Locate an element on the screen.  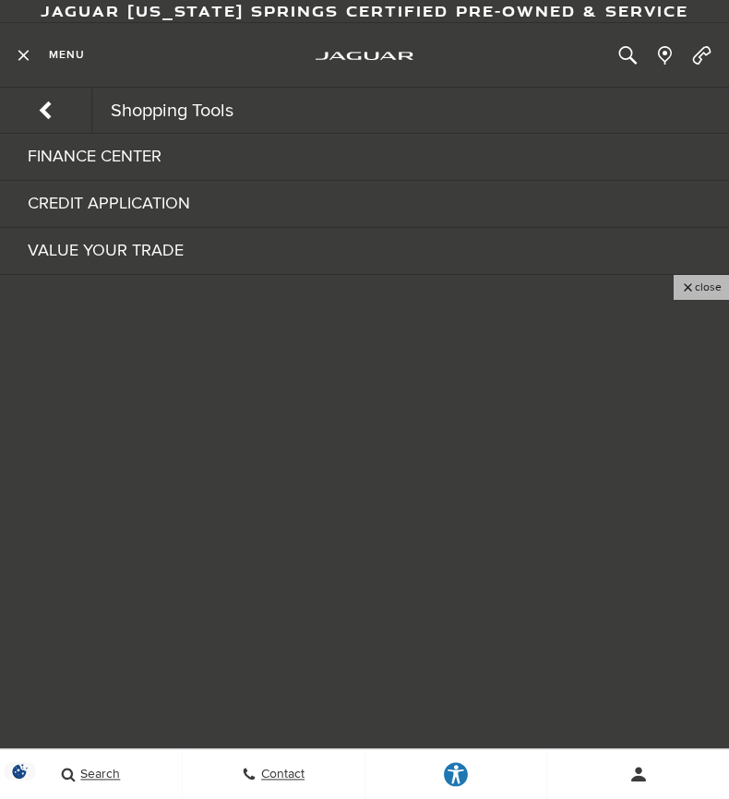
span: Shopping Tools is located at coordinates (172, 111).